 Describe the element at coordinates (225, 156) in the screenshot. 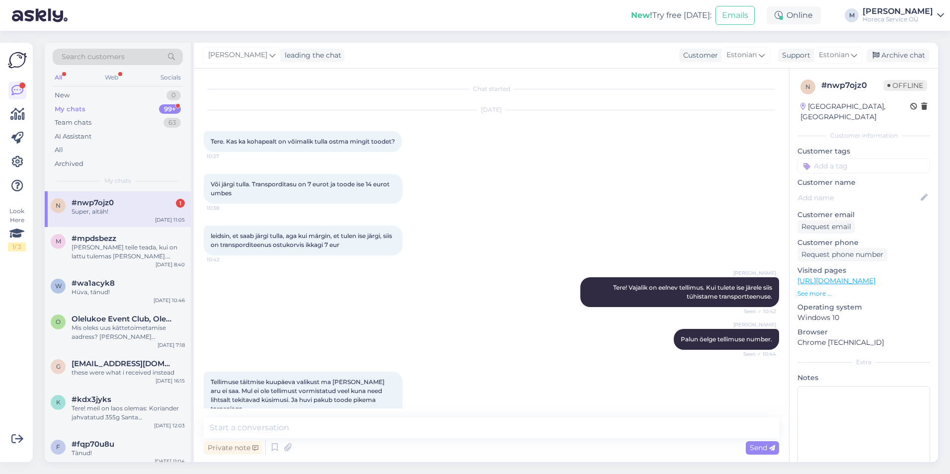

I see `span: 10:37` at that location.